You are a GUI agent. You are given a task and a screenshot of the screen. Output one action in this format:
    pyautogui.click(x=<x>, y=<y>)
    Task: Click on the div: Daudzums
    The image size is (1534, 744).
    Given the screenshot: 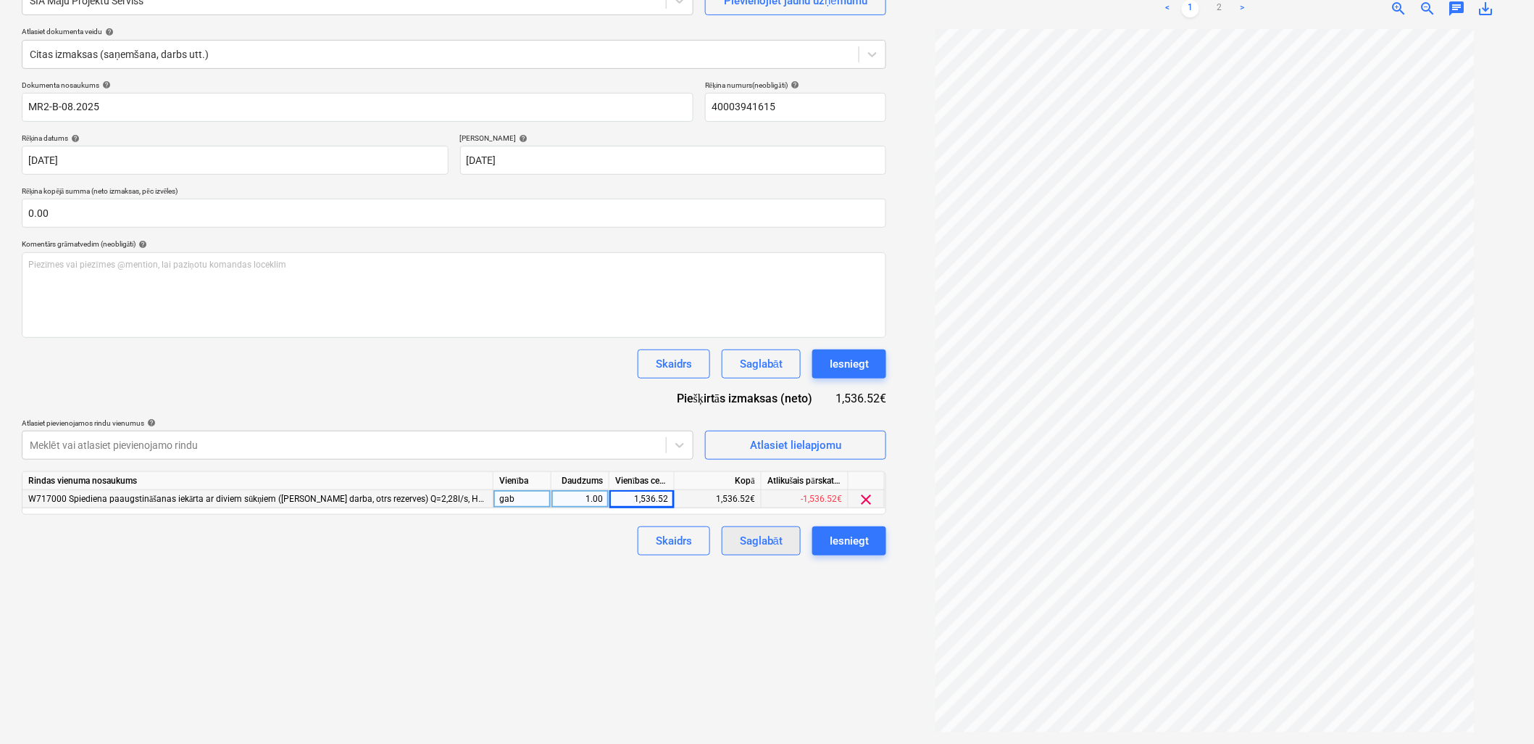 What is the action you would take?
    pyautogui.click(x=580, y=480)
    